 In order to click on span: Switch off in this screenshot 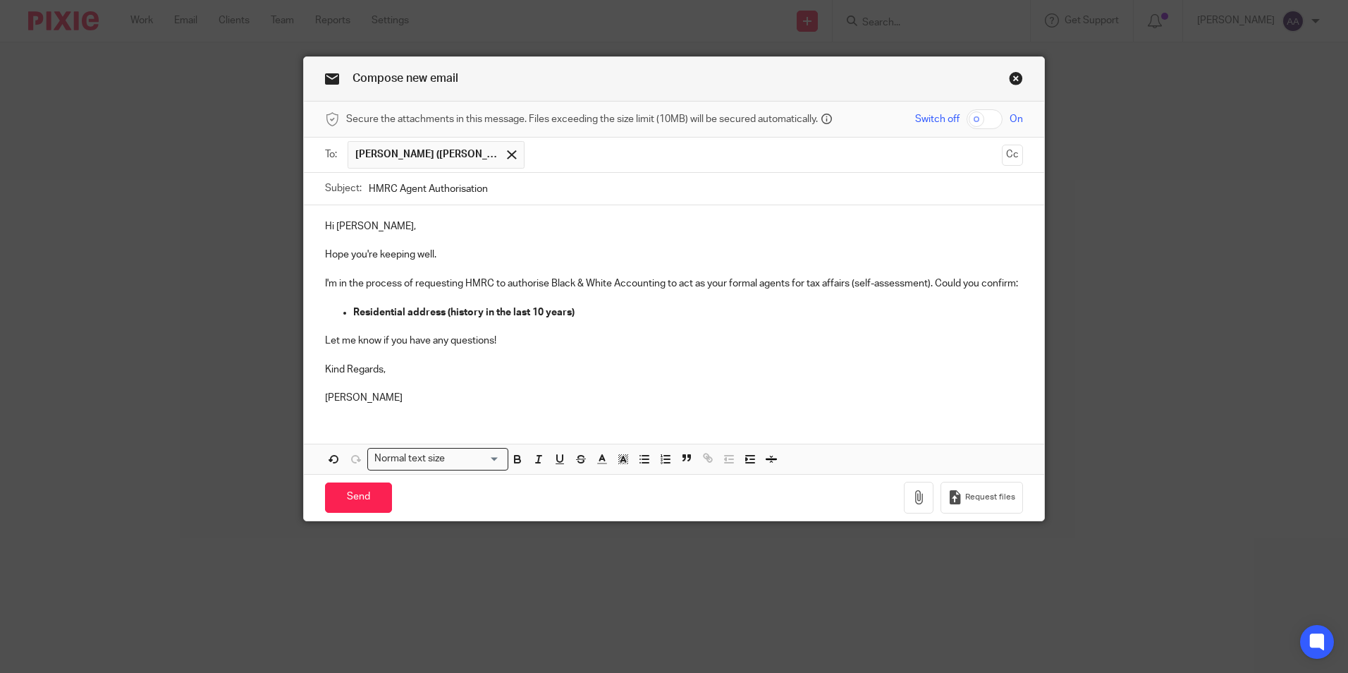, I will do `click(937, 119)`.